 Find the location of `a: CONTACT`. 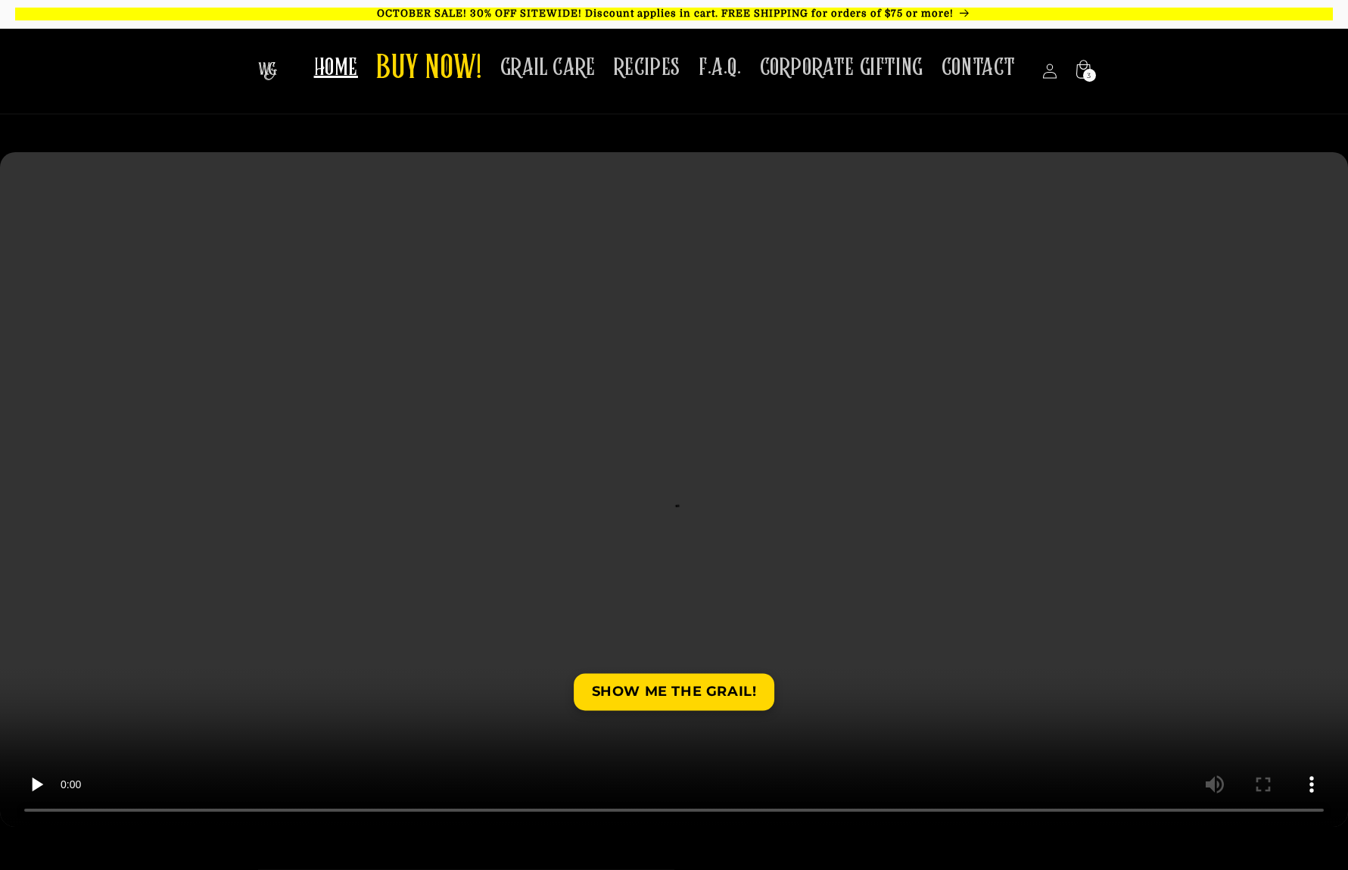

a: CONTACT is located at coordinates (979, 67).